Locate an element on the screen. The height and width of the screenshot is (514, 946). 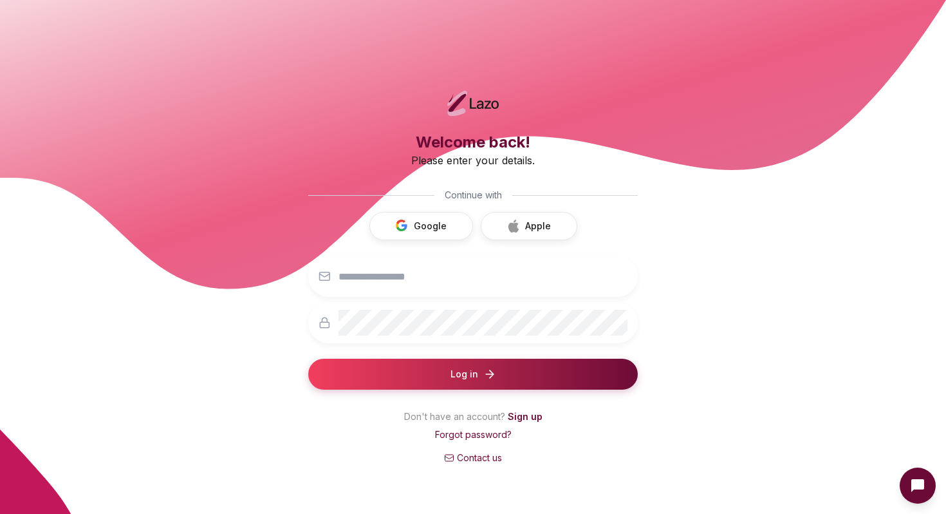
h3: Welcome back! is located at coordinates (473, 142).